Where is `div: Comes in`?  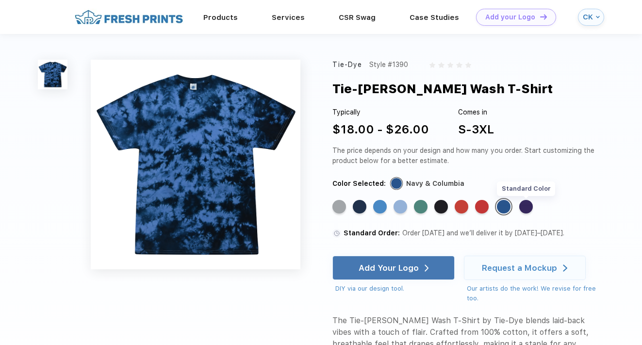
div: Comes in is located at coordinates (476, 112).